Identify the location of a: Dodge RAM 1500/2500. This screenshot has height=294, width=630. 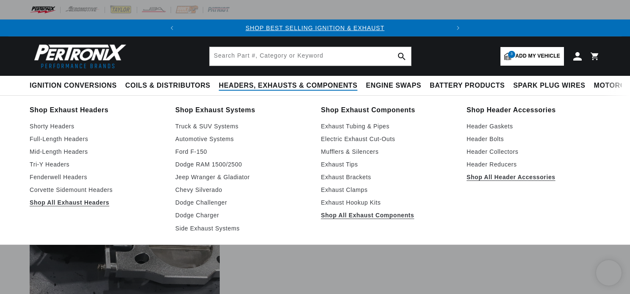
(242, 164).